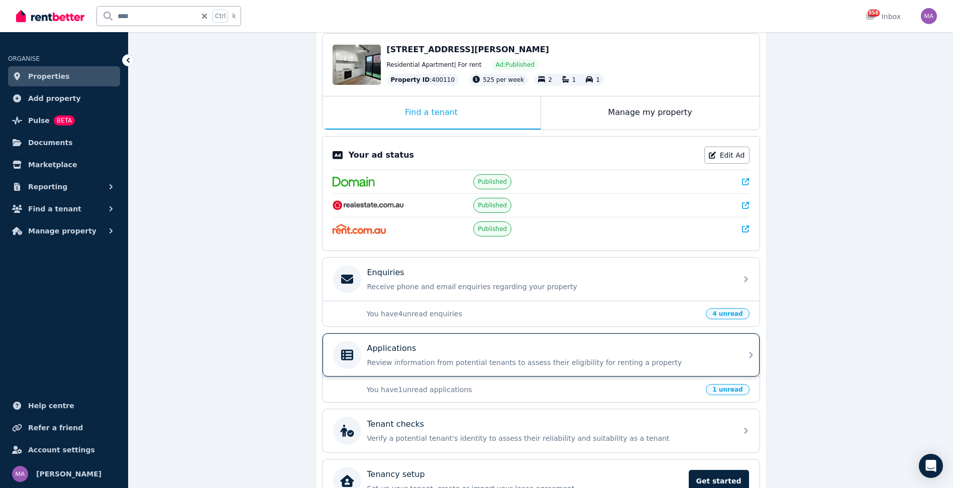  I want to click on a: EnquiriesReceive phone and email enquiries regarding your property, so click(541, 279).